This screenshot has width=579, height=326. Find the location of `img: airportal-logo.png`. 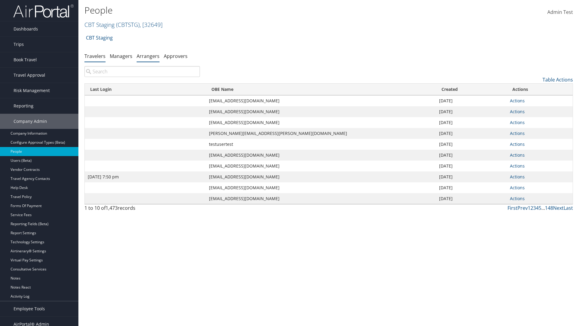

img: airportal-logo.png is located at coordinates (43, 11).